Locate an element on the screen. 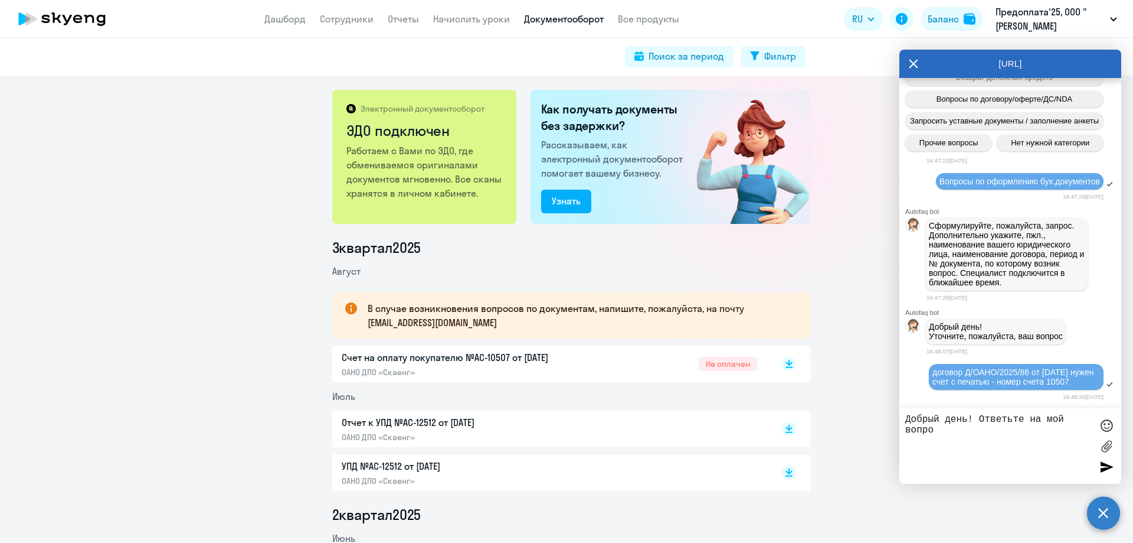 Image resolution: width=1133 pixels, height=543 pixels. button: Поиск за период is located at coordinates (679, 57).